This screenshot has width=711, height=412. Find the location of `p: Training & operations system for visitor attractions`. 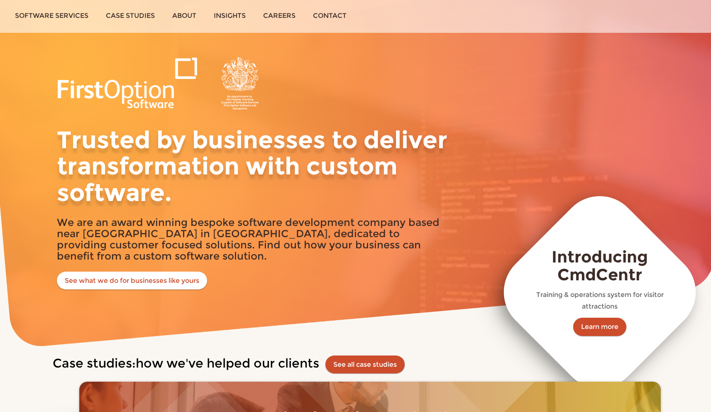

p: Training & operations system for visitor attractions is located at coordinates (600, 300).